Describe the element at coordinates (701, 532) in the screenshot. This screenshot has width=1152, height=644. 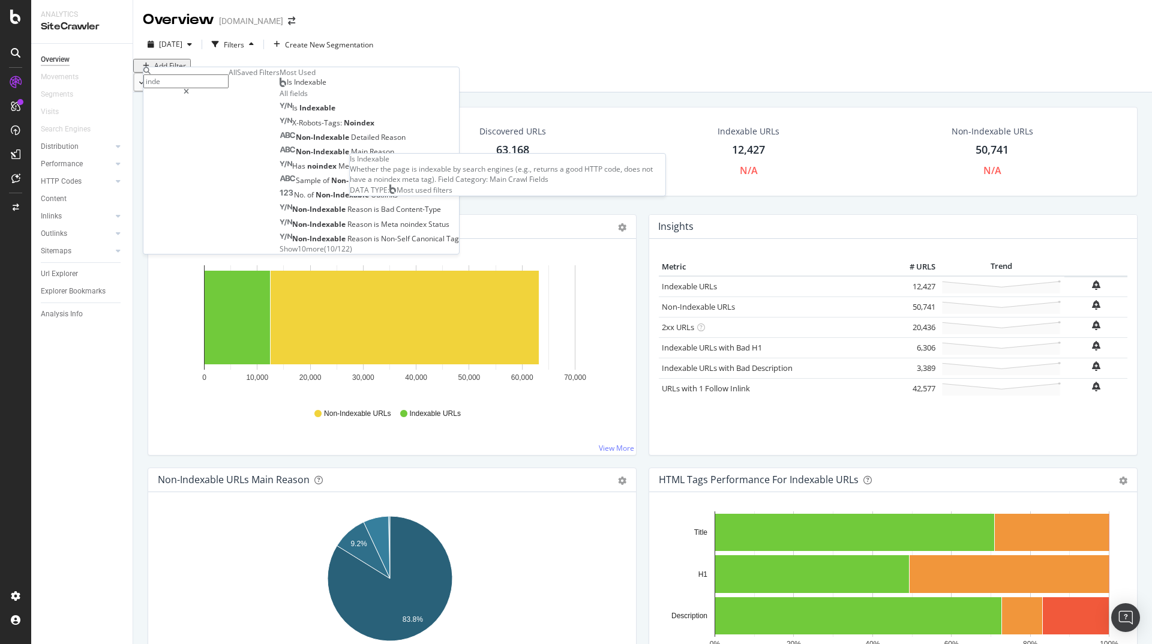
I see `text: Title` at that location.